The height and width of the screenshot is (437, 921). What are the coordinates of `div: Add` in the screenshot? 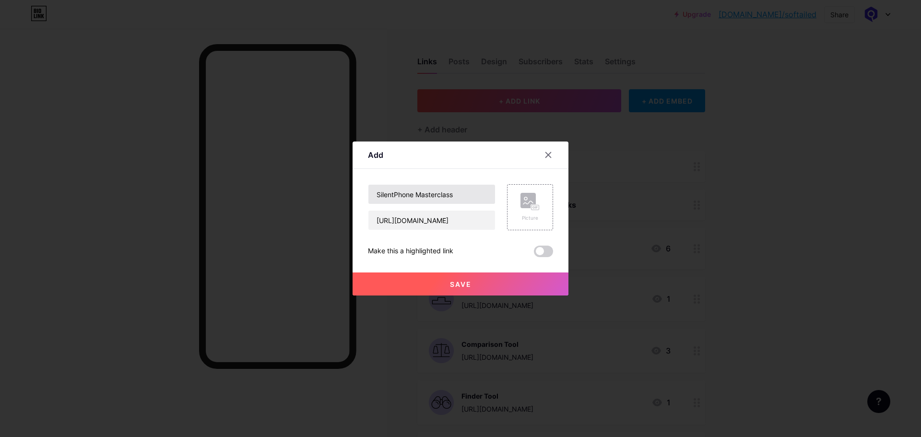 It's located at (376, 155).